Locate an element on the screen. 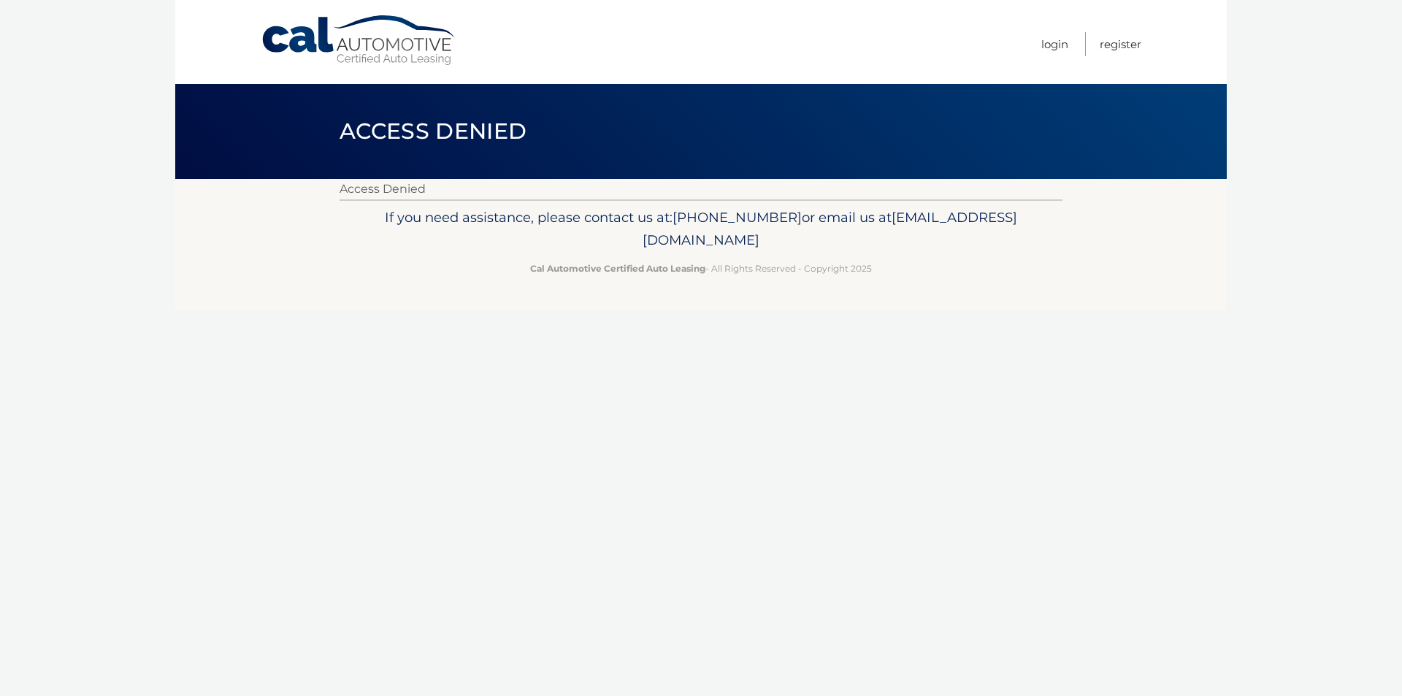 The width and height of the screenshot is (1402, 696). a: Cal Automotive is located at coordinates (359, 40).